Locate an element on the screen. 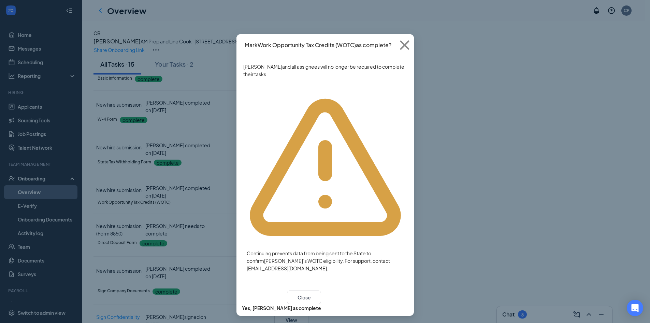 This screenshot has width=650, height=323. svg: Cross is located at coordinates (405, 45).